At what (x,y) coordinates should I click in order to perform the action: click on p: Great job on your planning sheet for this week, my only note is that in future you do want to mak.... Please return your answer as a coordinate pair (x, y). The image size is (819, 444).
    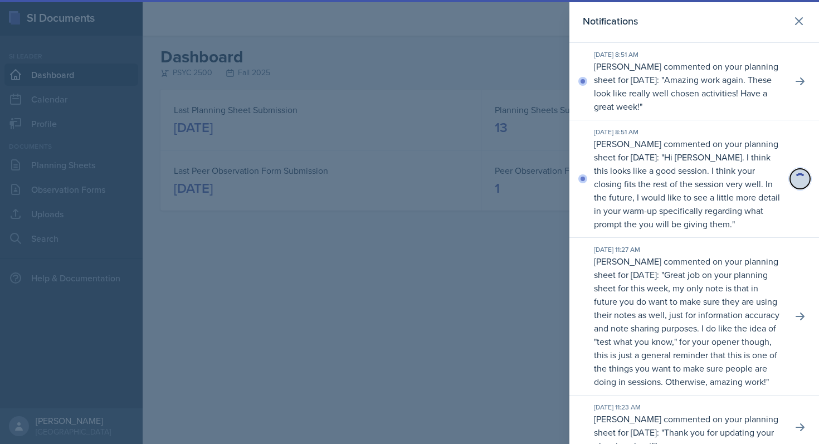
    Looking at the image, I should click on (687, 328).